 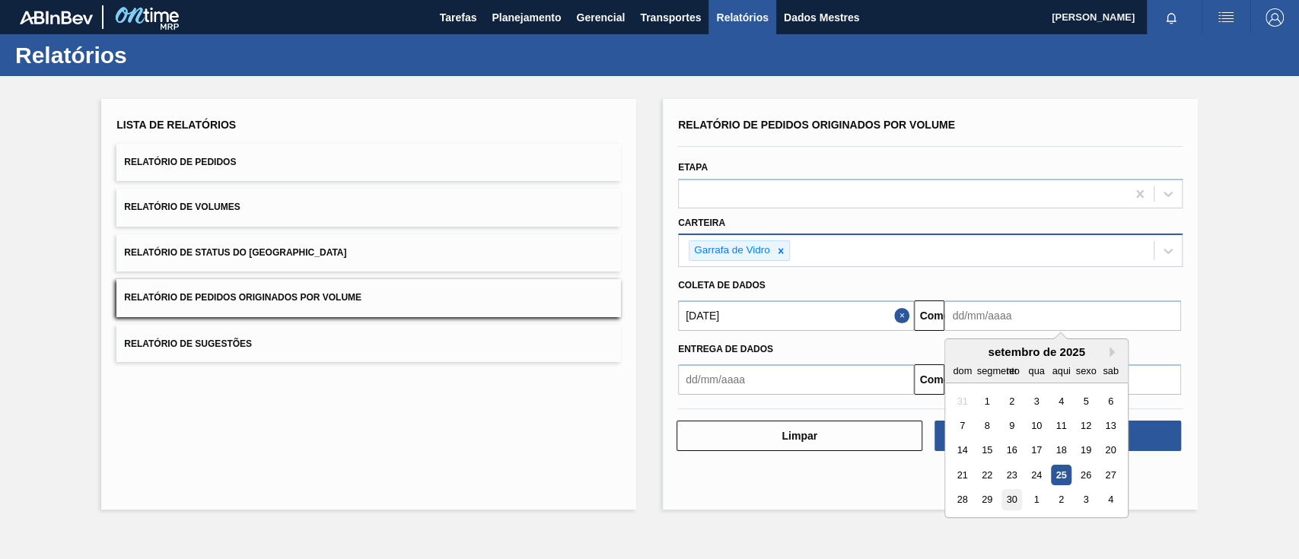 What do you see at coordinates (182, 208) in the screenshot?
I see `font: Relatório de Volumes` at bounding box center [182, 208].